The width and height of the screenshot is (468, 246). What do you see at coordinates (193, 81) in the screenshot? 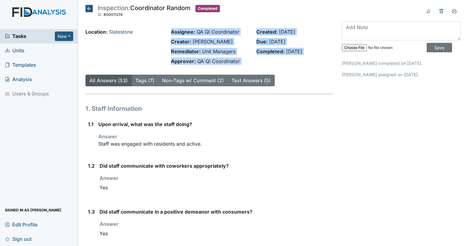
I see `button: Non-Tags w/ Comment (2)` at bounding box center [193, 81].